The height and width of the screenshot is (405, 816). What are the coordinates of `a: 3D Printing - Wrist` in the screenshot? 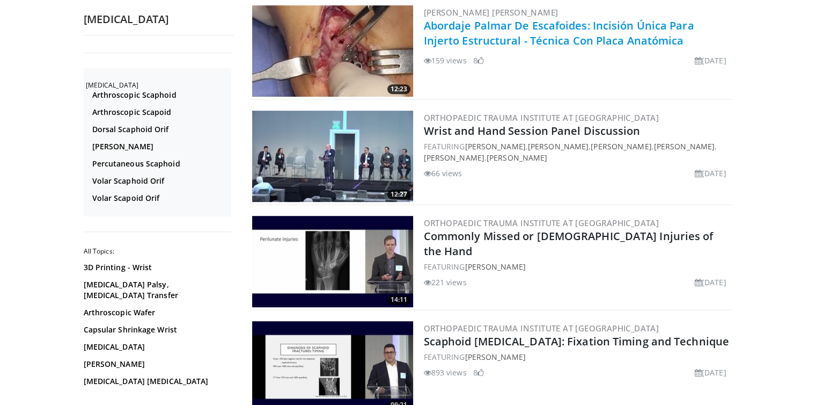 It's located at (156, 267).